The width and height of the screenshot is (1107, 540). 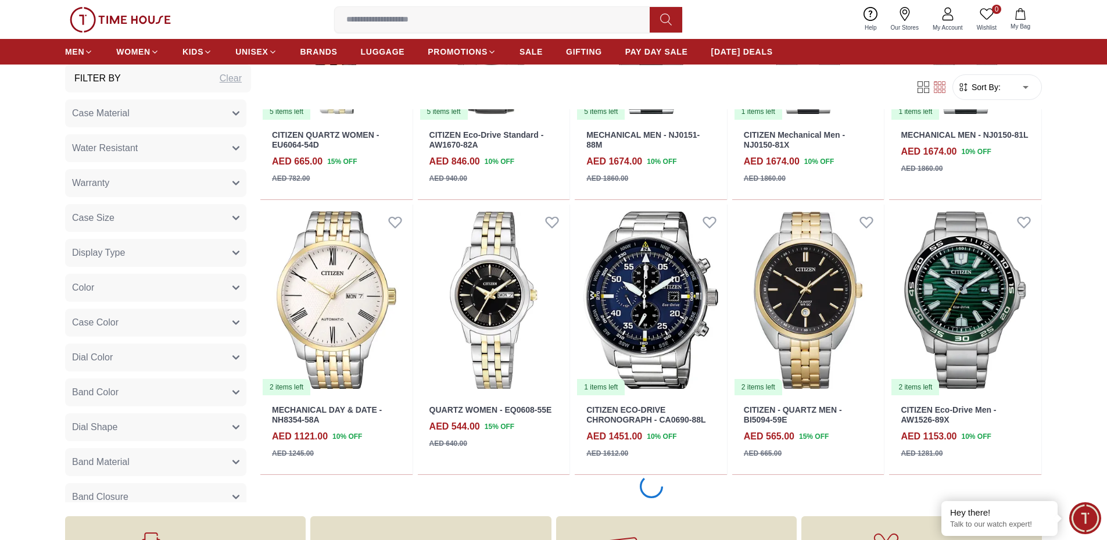 What do you see at coordinates (656, 52) in the screenshot?
I see `a: PAY DAY SALE` at bounding box center [656, 52].